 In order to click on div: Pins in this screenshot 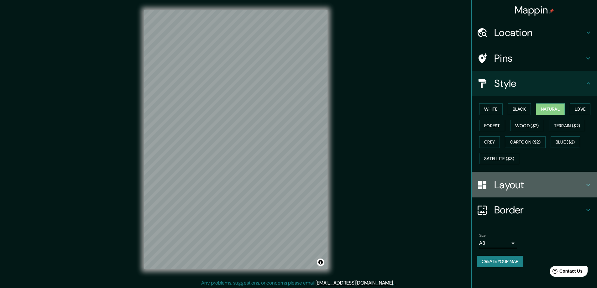, I will do `click(535, 58)`.